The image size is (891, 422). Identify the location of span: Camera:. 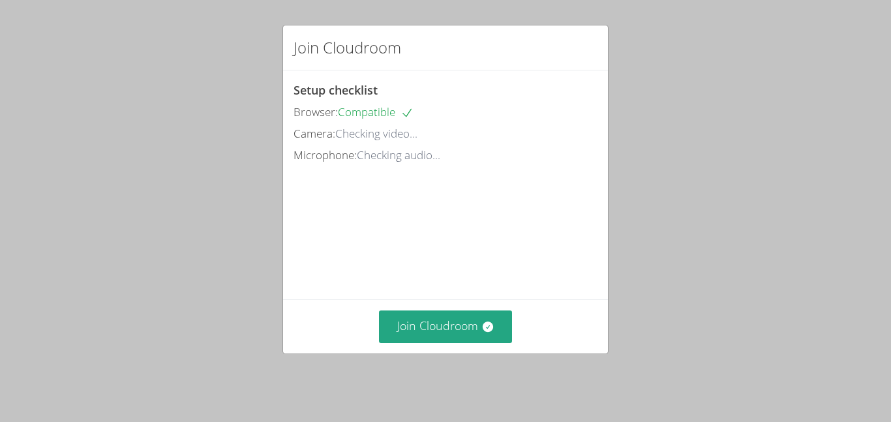
(314, 133).